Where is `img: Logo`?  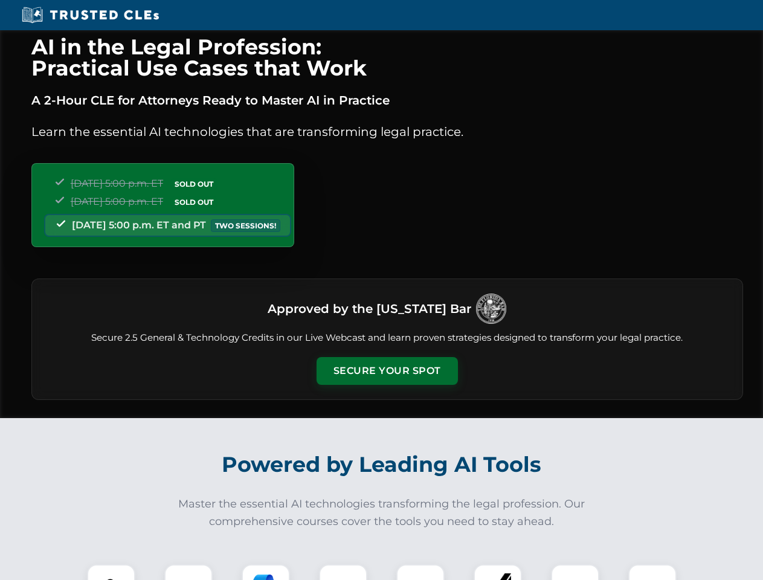 img: Logo is located at coordinates (491, 309).